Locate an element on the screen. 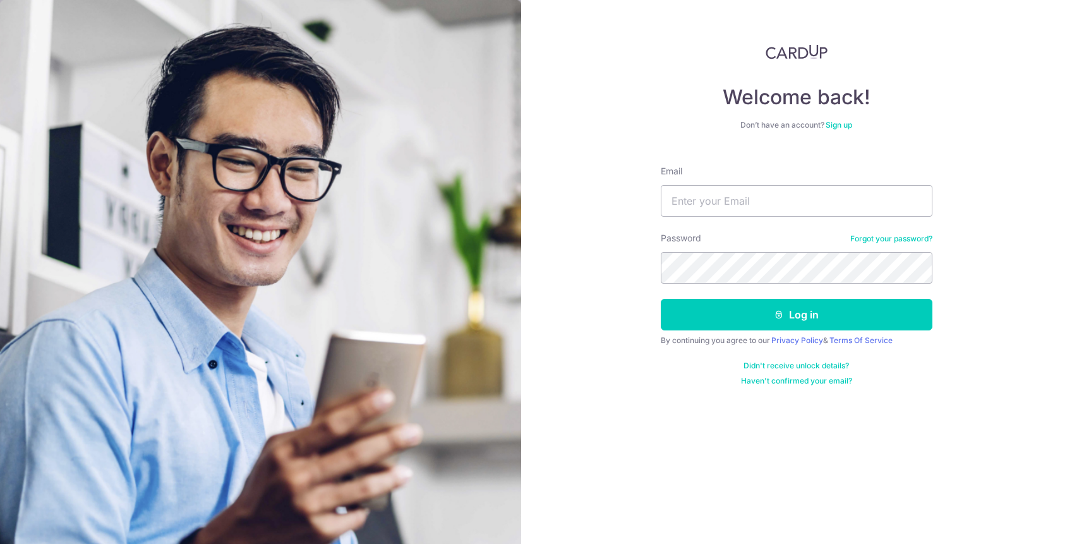 The image size is (1072, 544). a: Haven't confirmed your email? is located at coordinates (797, 381).